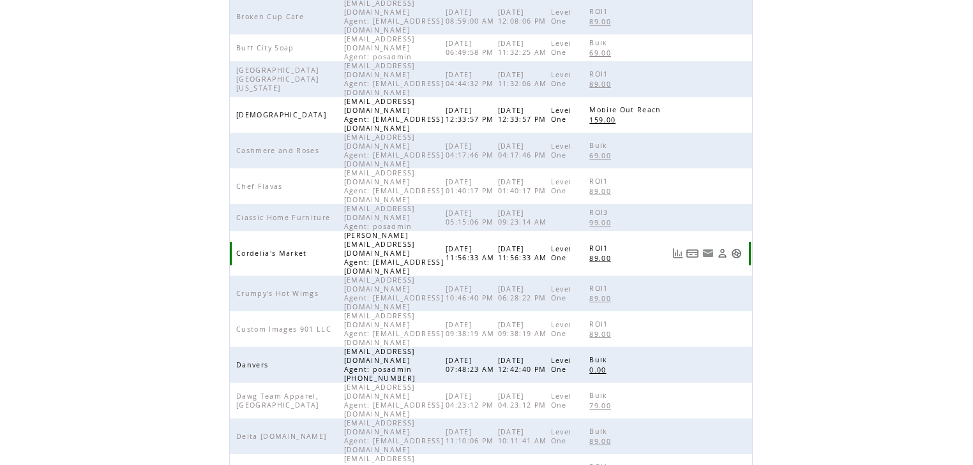  I want to click on a: View Bills, so click(692, 253).